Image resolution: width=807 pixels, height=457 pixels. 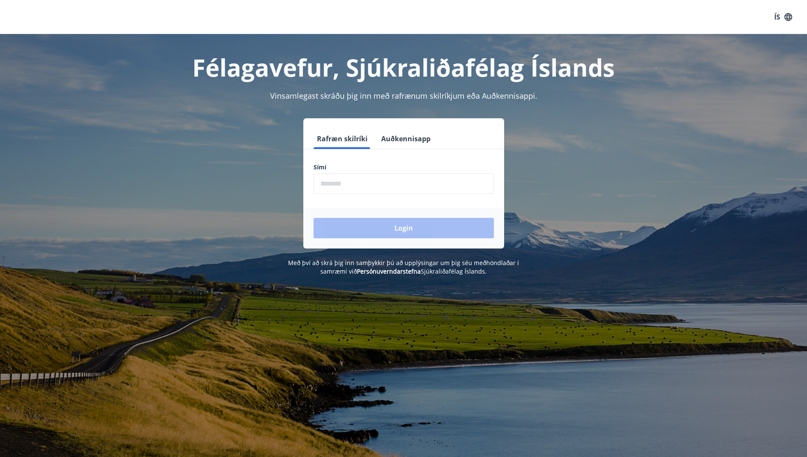 What do you see at coordinates (404, 96) in the screenshot?
I see `span: Vinsamlegast skráðu þig inn með rafrænum skilríkjum eða Auðkennisappi.` at bounding box center [404, 96].